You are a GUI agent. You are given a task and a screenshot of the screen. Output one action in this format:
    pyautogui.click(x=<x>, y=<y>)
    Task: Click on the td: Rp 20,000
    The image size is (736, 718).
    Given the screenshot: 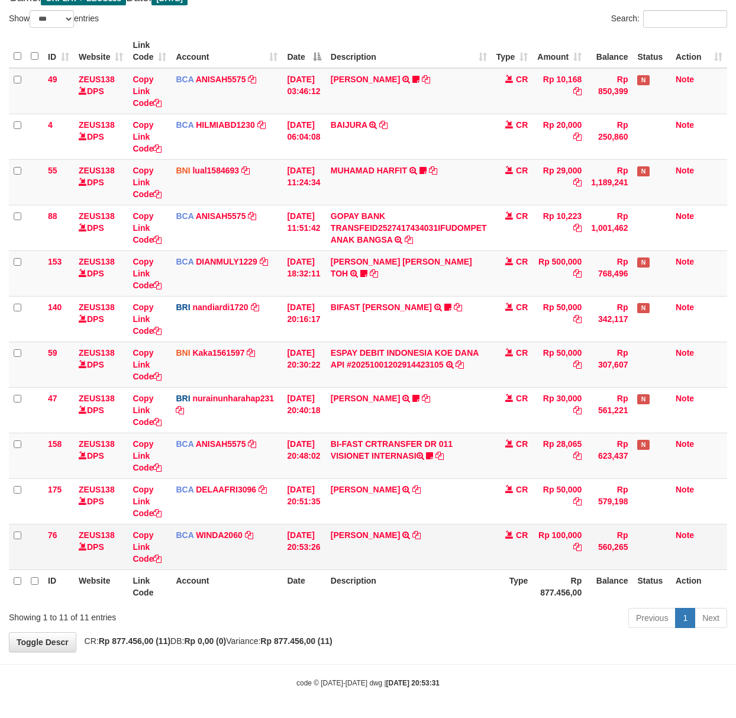 What is the action you would take?
    pyautogui.click(x=559, y=136)
    